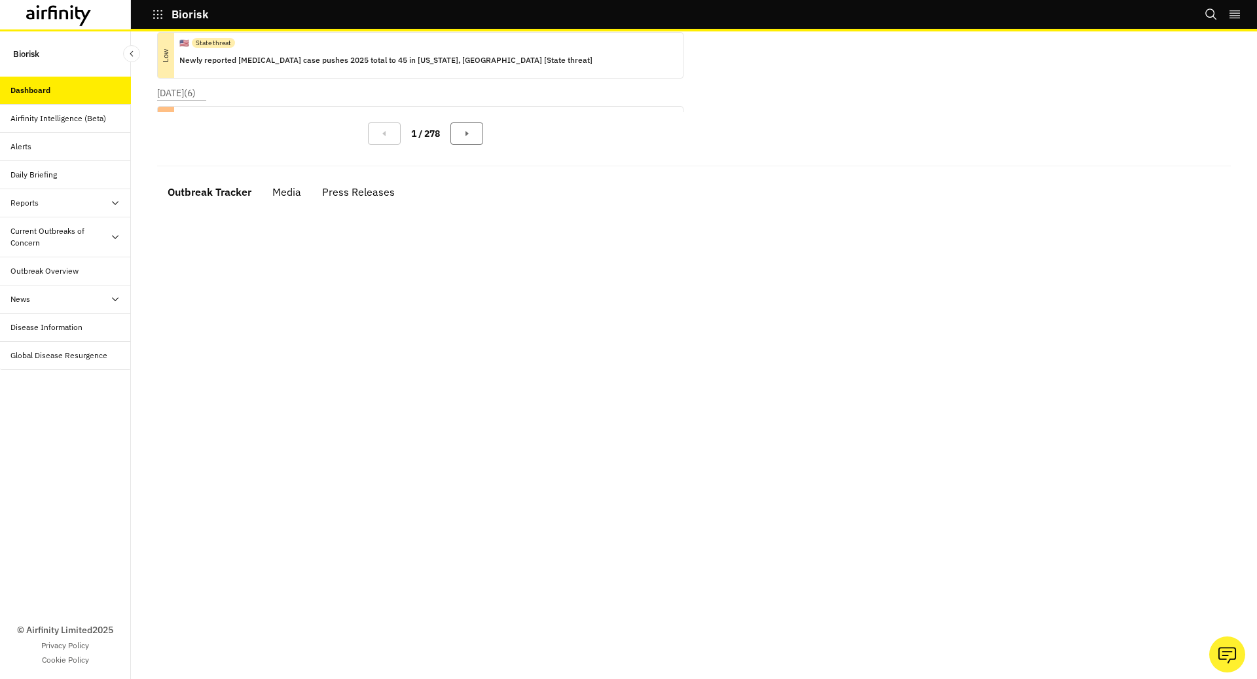 Image resolution: width=1257 pixels, height=679 pixels. I want to click on div: Dashboard, so click(30, 90).